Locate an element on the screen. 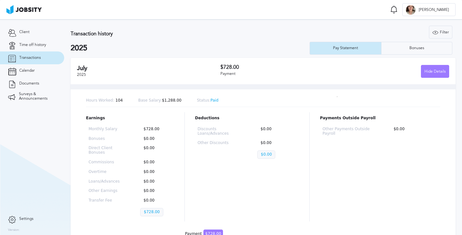 Image resolution: width=462 pixels, height=235 pixels. span: Time off history is located at coordinates (33, 45).